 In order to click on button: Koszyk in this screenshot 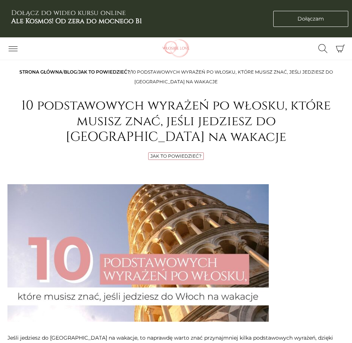, I will do `click(340, 49)`.